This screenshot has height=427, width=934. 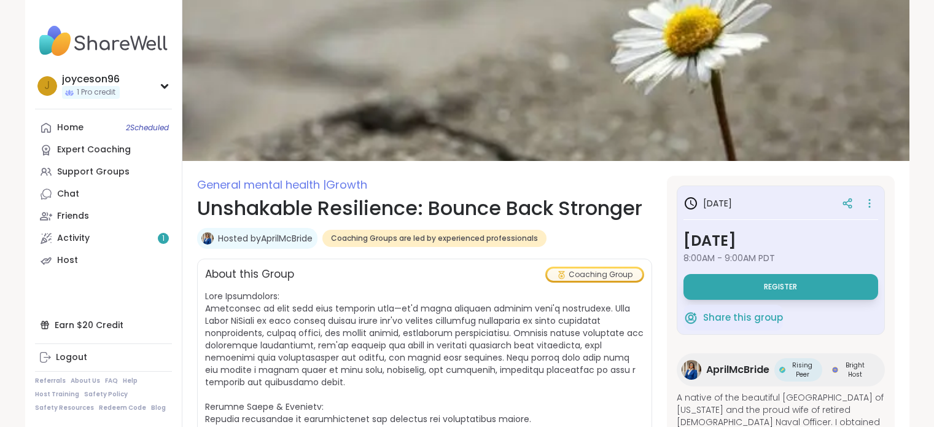 What do you see at coordinates (781, 287) in the screenshot?
I see `span: Register` at bounding box center [781, 287].